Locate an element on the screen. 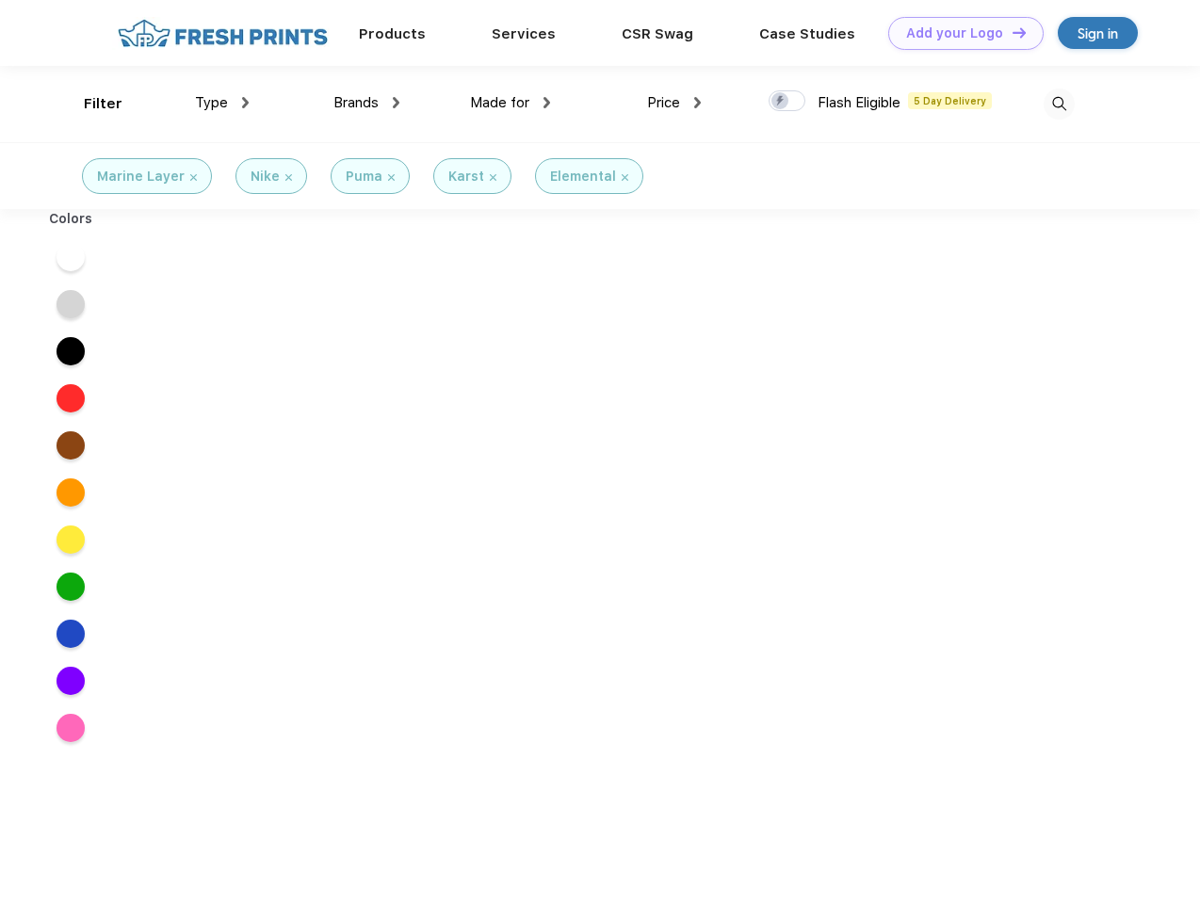 The width and height of the screenshot is (1200, 904). div: Nike is located at coordinates (265, 176).